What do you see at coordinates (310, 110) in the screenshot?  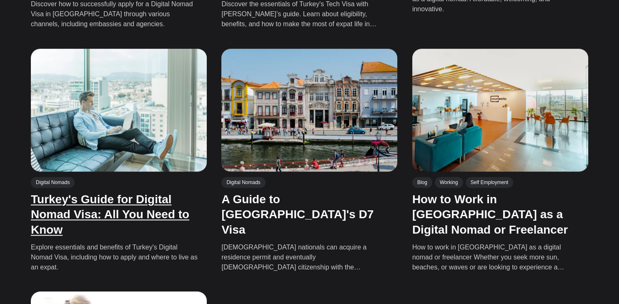 I see `a: A Guide to Portugal's D7 Visa` at bounding box center [310, 110].